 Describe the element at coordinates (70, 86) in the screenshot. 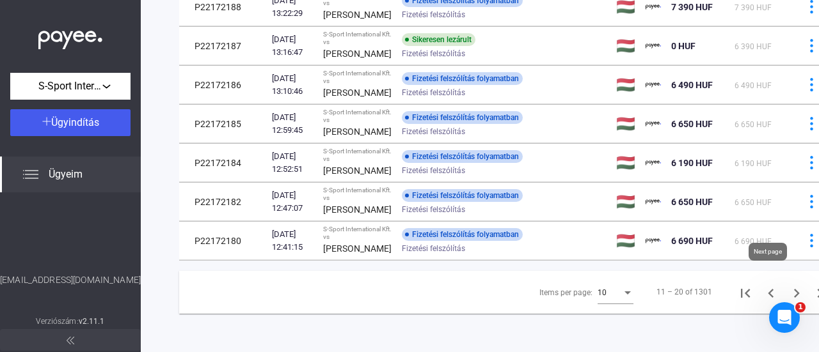

I see `button: S-Sport International Kft.` at that location.